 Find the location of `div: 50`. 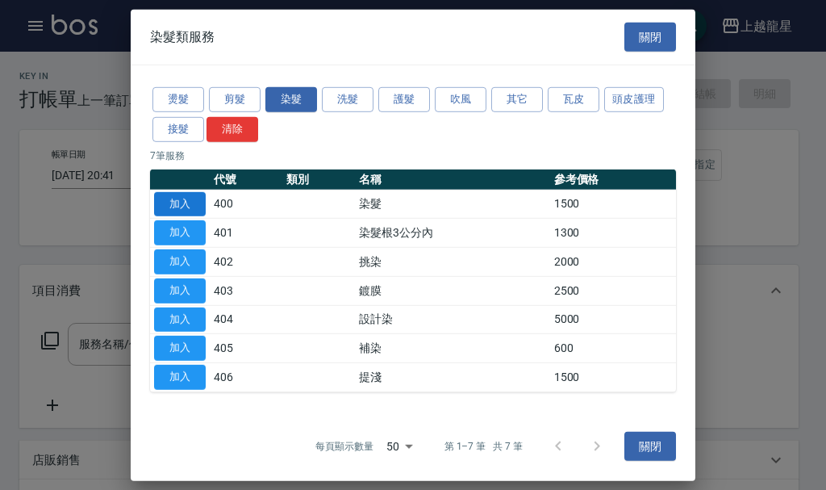

div: 50 is located at coordinates (399, 446).